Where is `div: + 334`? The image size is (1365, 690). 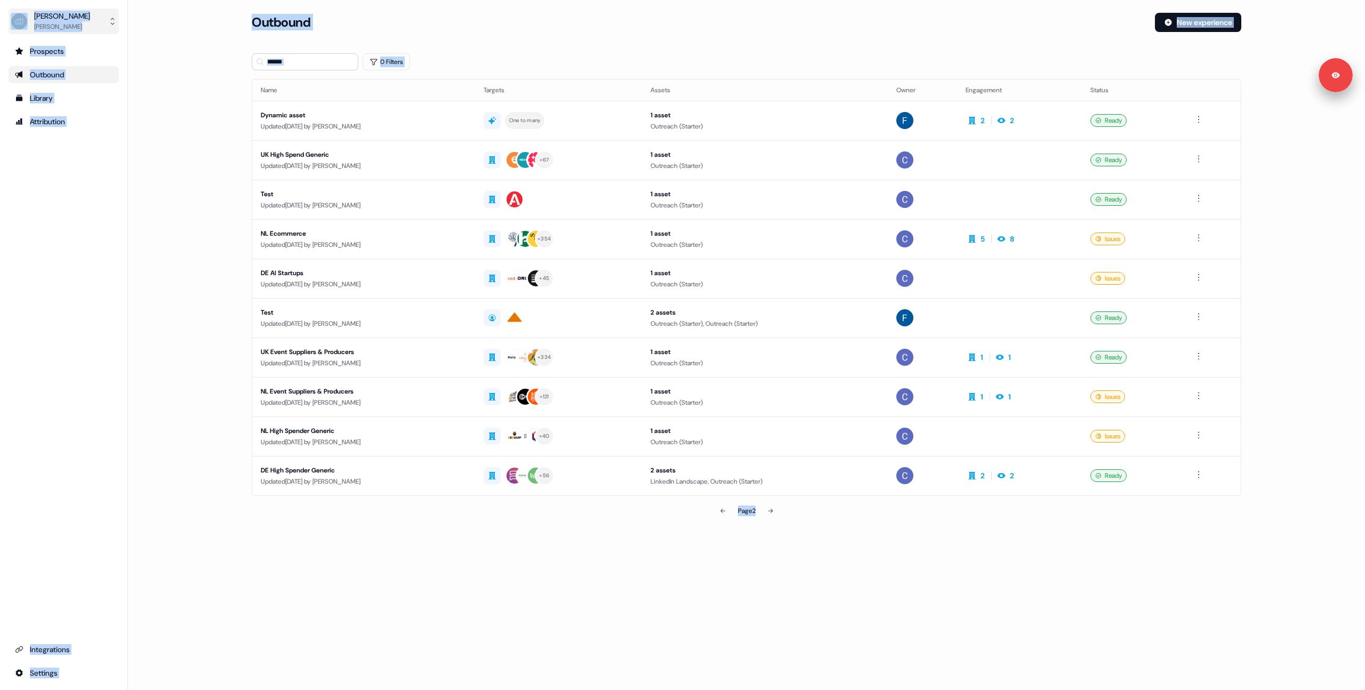
div: + 334 is located at coordinates (544, 357).